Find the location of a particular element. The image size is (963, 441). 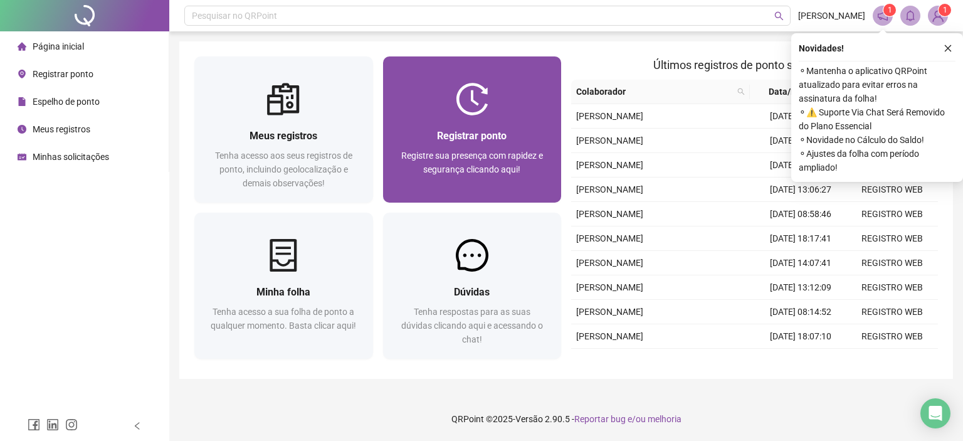

span: close is located at coordinates (948, 48).